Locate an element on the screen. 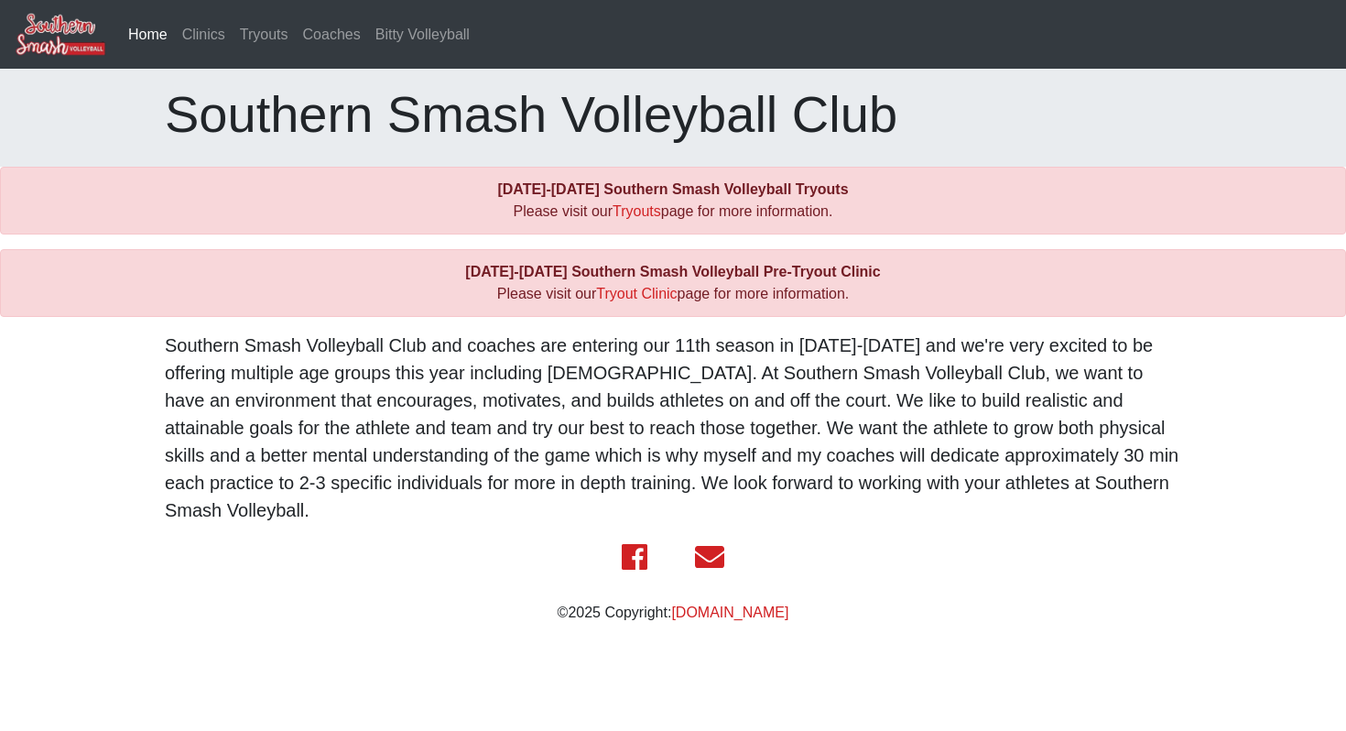  img: Southern Smash Volleyball is located at coordinates (60, 34).